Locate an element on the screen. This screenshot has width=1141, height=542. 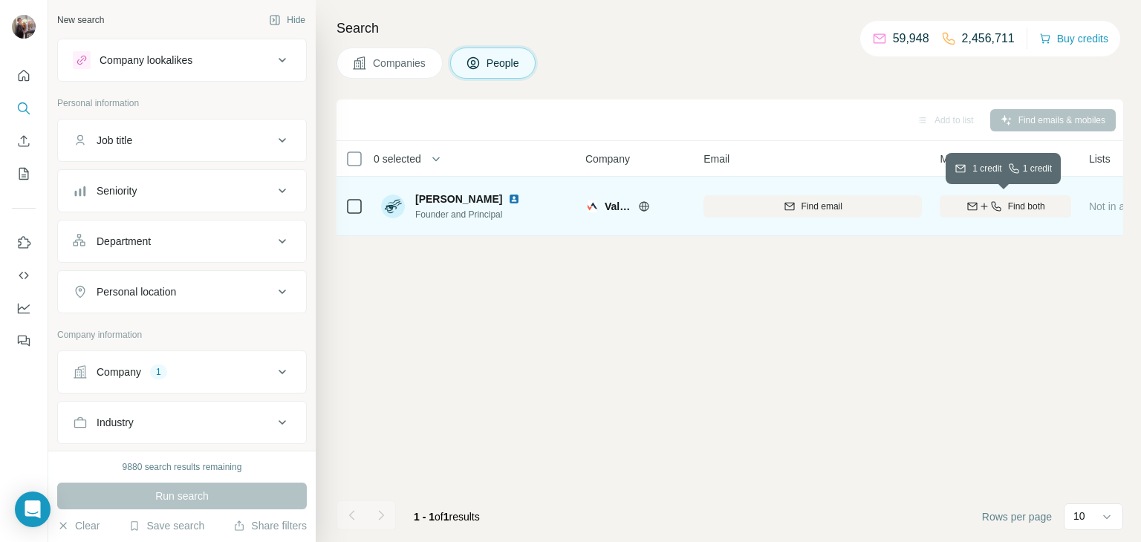
span: 1 is located at coordinates (447, 517).